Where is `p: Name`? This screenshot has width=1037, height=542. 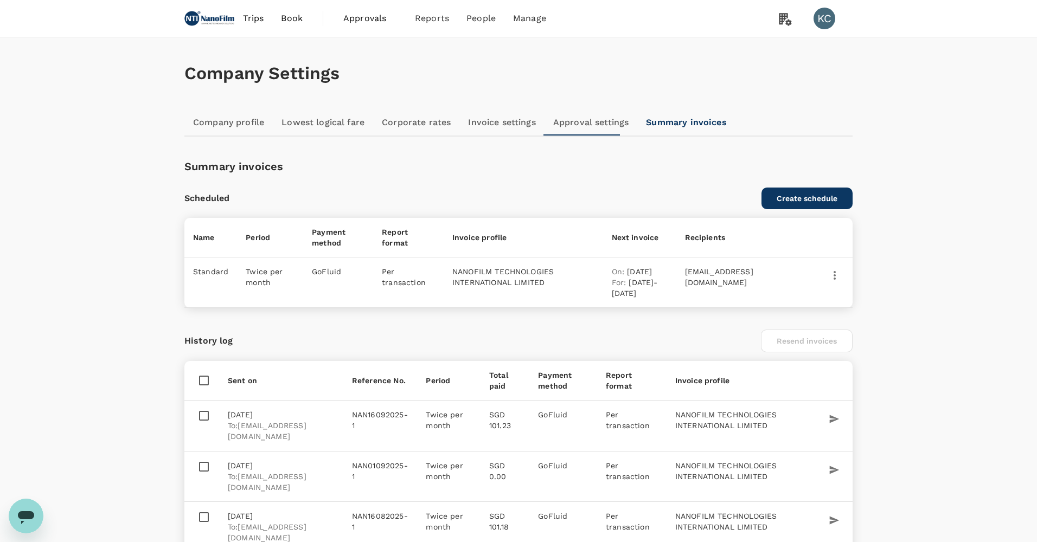 p: Name is located at coordinates (210, 238).